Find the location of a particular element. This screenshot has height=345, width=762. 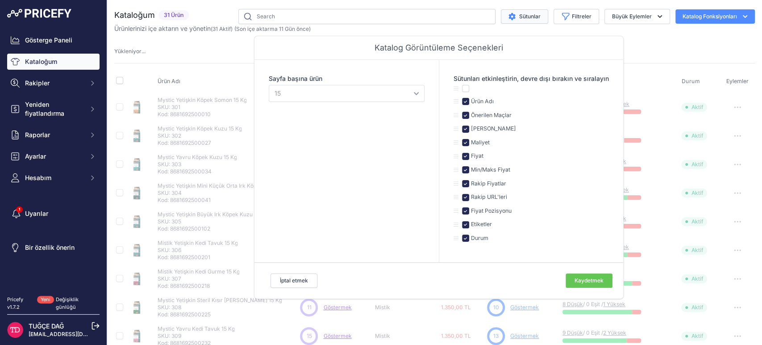

font: 1 Yüksek is located at coordinates (614, 304).